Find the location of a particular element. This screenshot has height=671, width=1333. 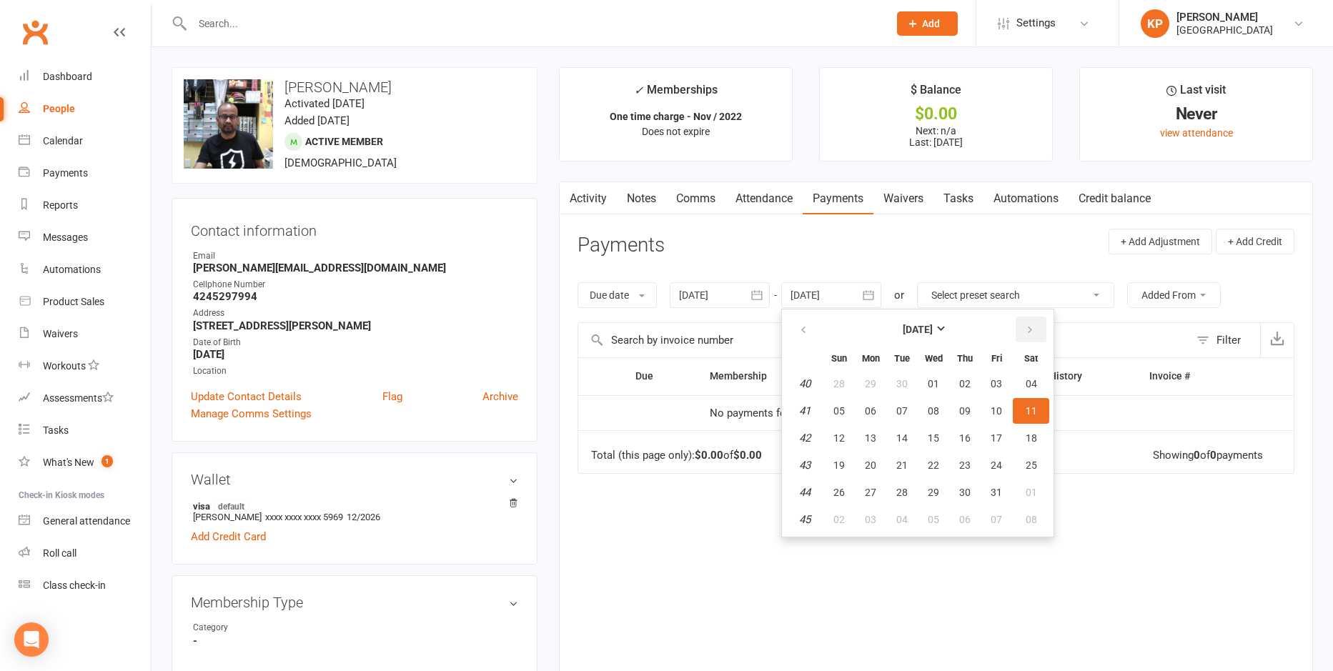

button: 21 is located at coordinates (902, 465).